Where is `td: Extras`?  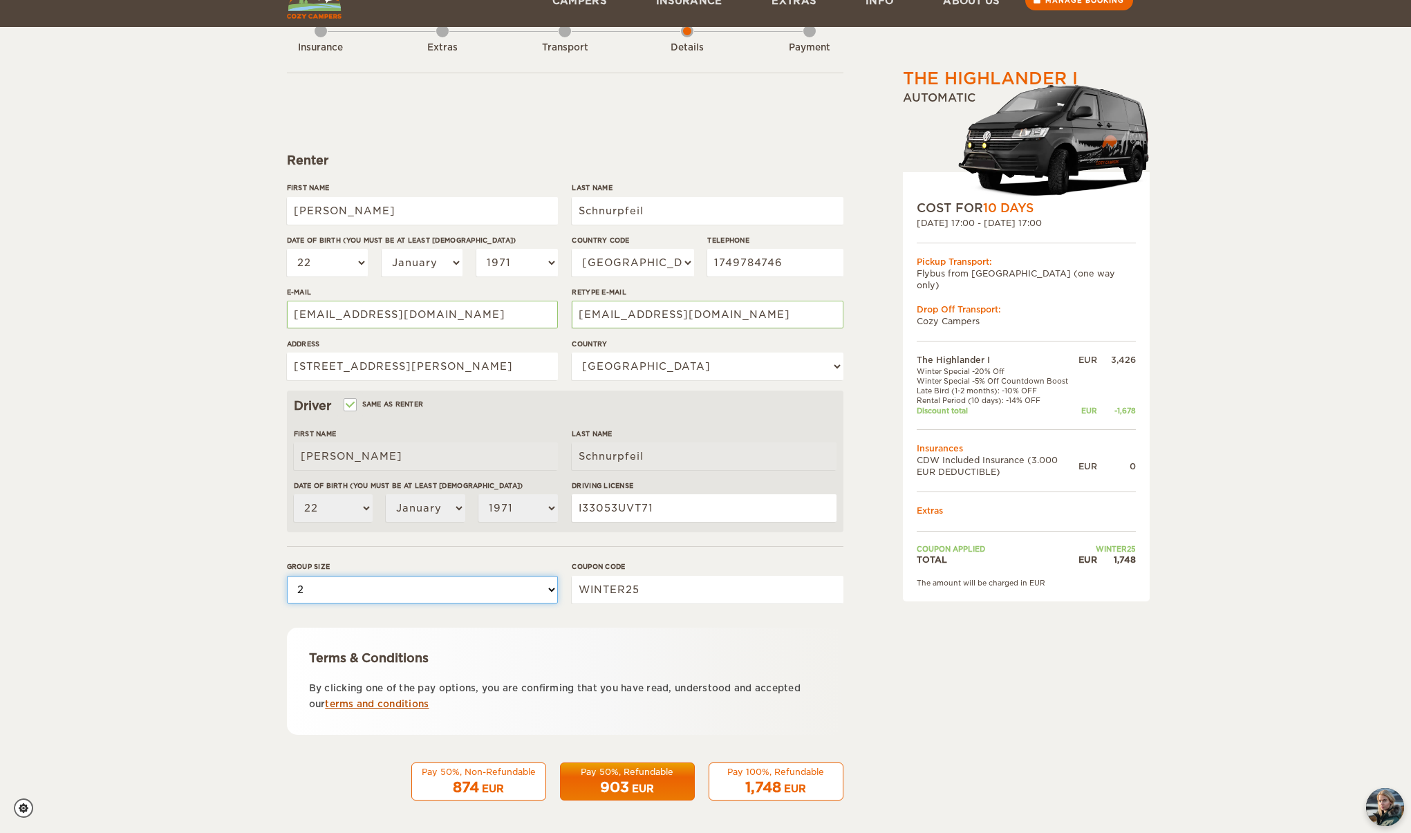
td: Extras is located at coordinates (1026, 510).